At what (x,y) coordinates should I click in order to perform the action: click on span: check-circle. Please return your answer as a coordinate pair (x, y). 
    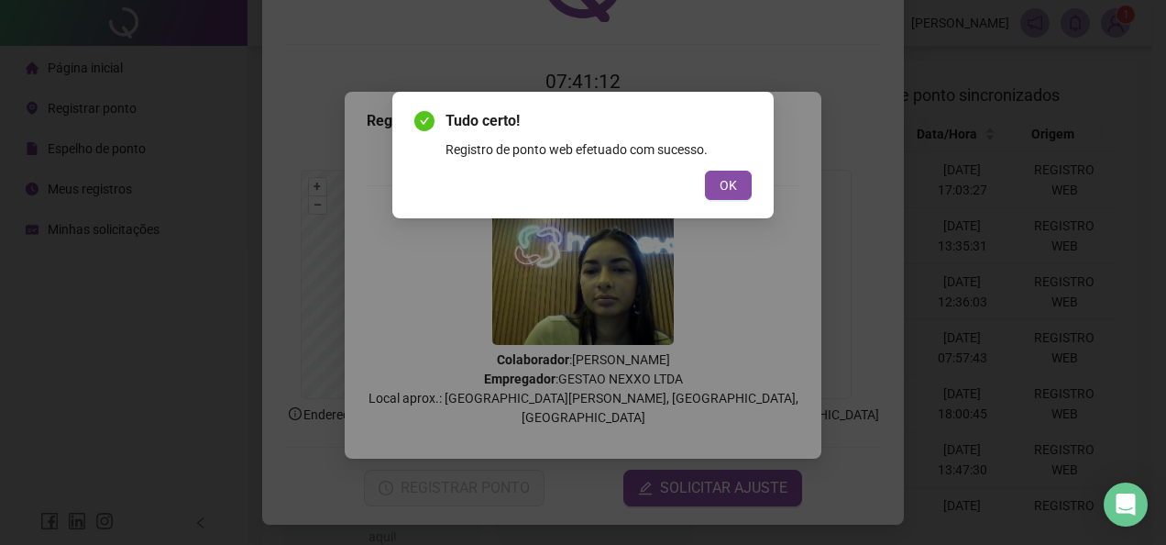
    Looking at the image, I should click on (424, 121).